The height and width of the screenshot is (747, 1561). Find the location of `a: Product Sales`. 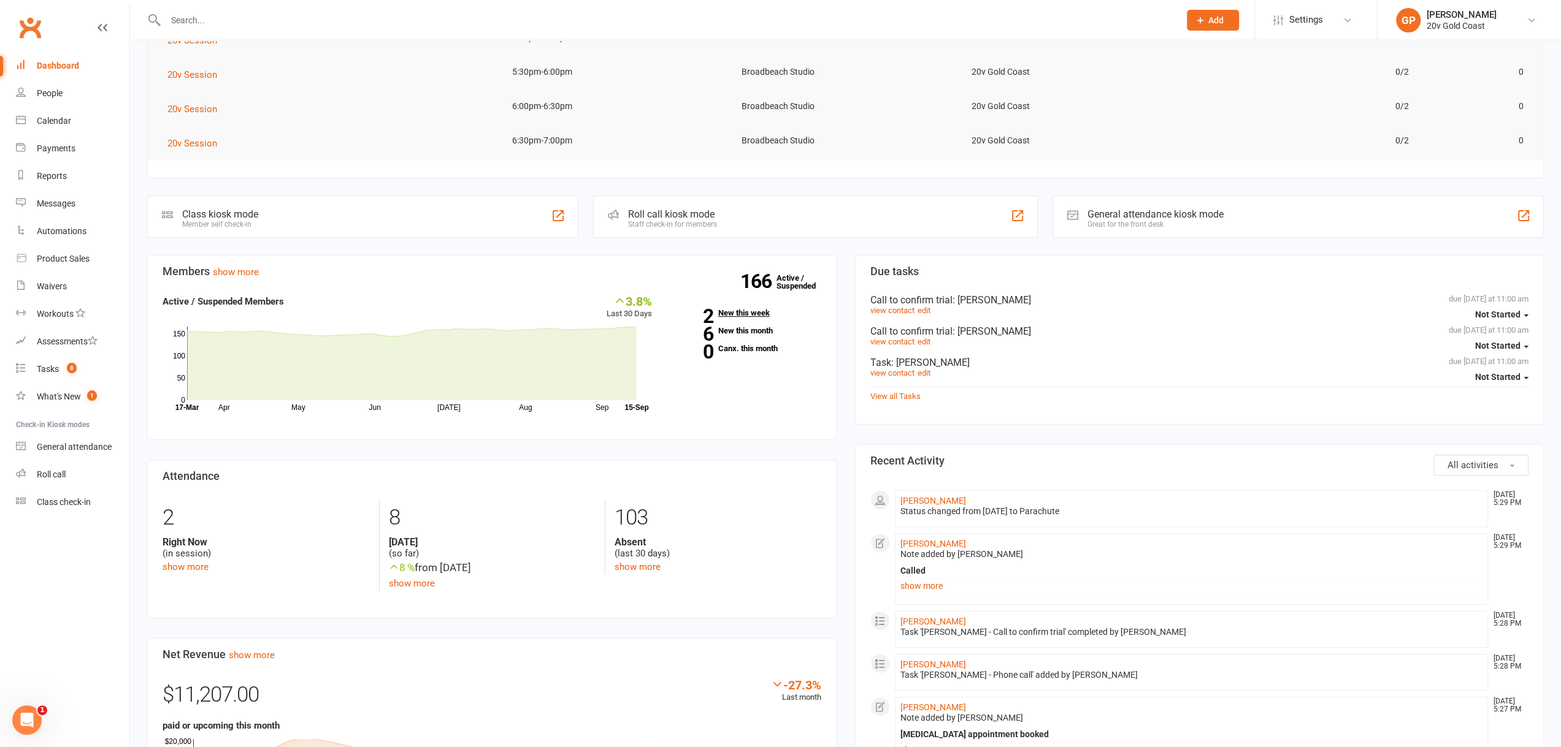

a: Product Sales is located at coordinates (72, 259).